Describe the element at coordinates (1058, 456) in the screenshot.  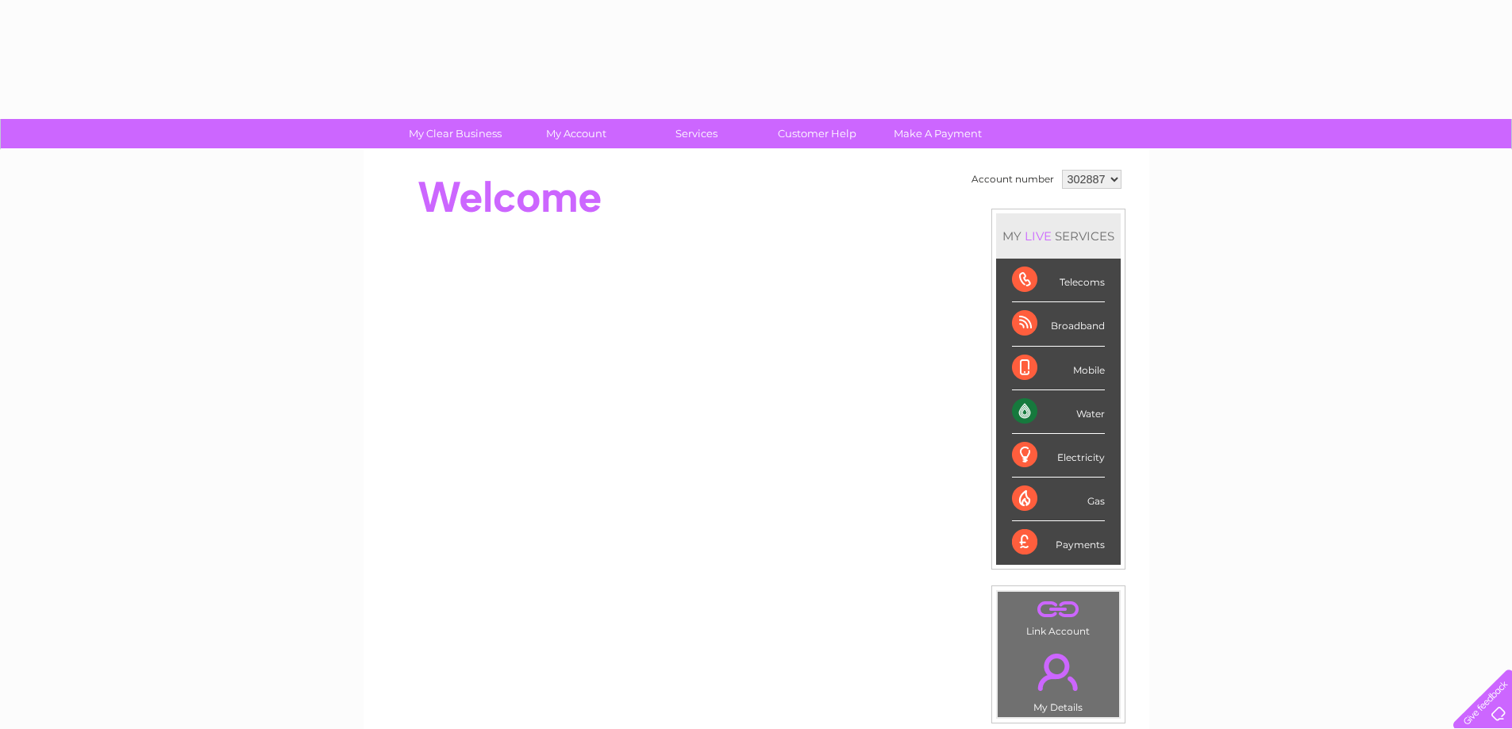
I see `div: Electricity` at that location.